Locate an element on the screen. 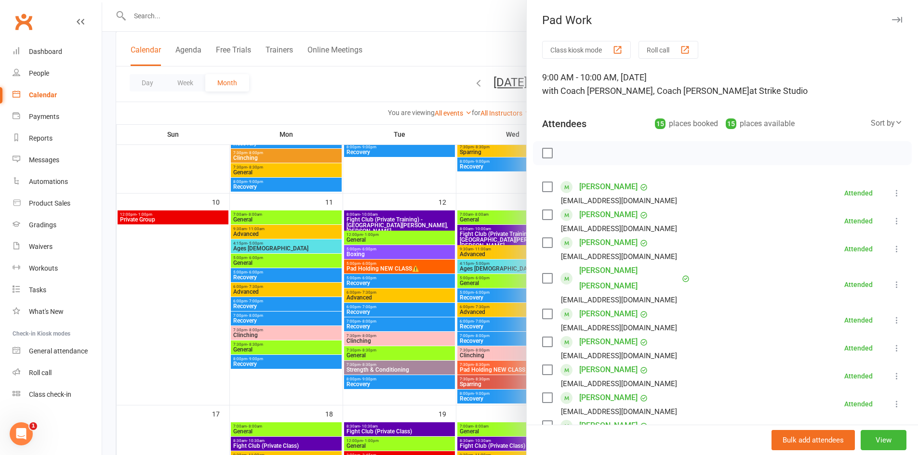 The height and width of the screenshot is (455, 918). a: Workouts is located at coordinates (57, 268).